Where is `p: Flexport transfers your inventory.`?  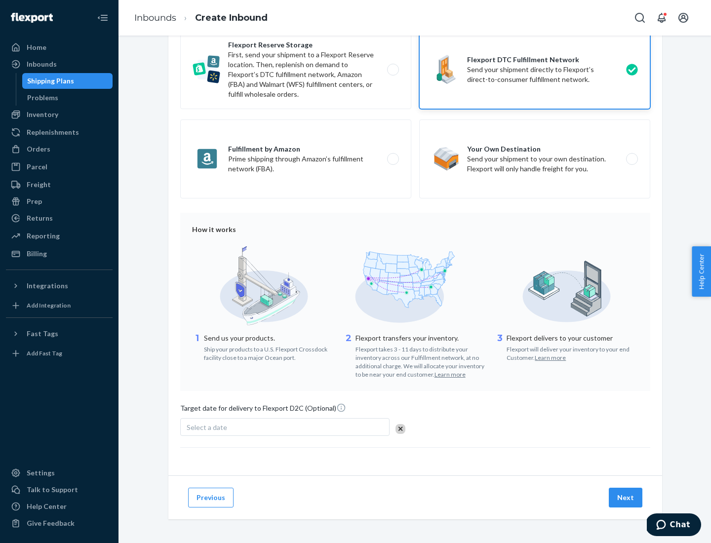 p: Flexport transfers your inventory. is located at coordinates (421, 338).